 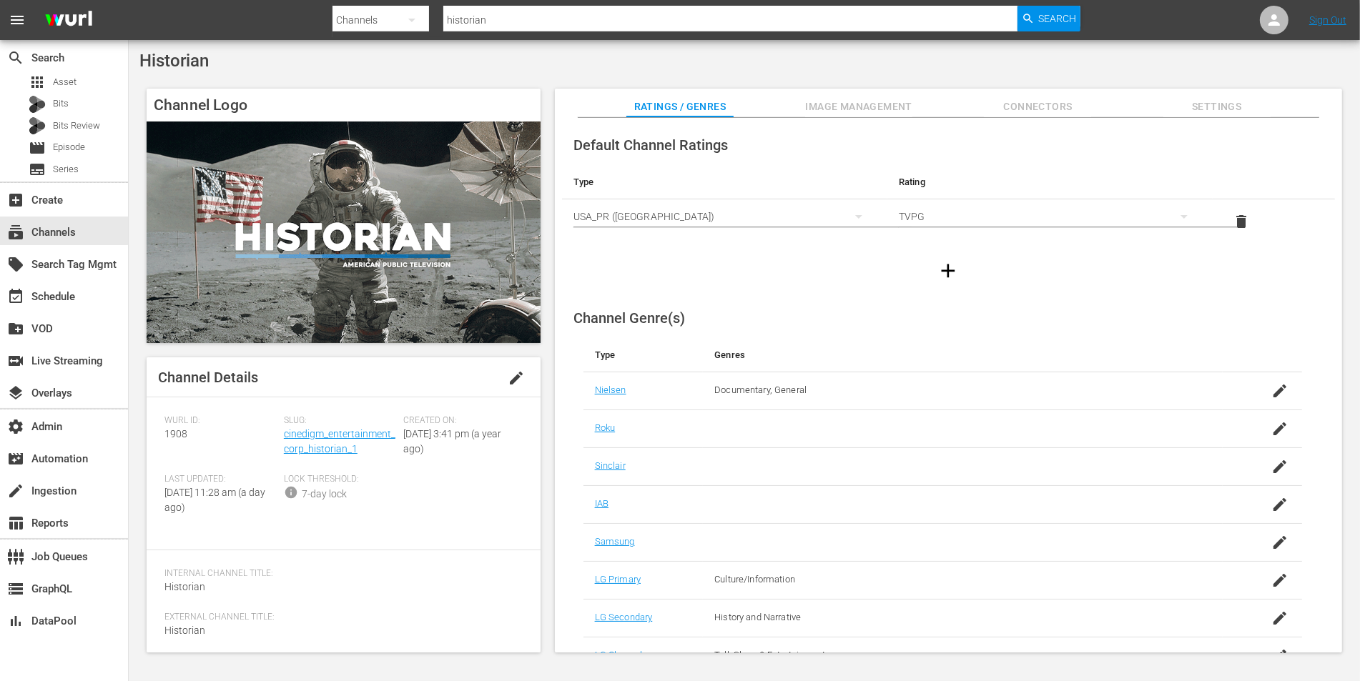 I want to click on div: Bits Review, so click(x=37, y=126).